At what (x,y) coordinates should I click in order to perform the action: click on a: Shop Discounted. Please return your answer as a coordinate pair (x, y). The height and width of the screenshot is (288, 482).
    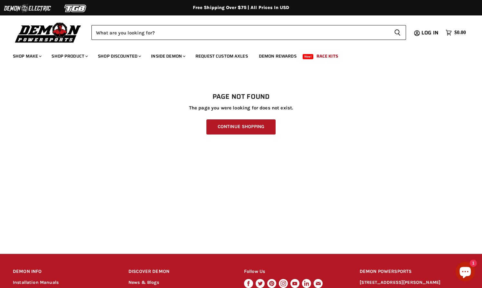
    Looking at the image, I should click on (119, 56).